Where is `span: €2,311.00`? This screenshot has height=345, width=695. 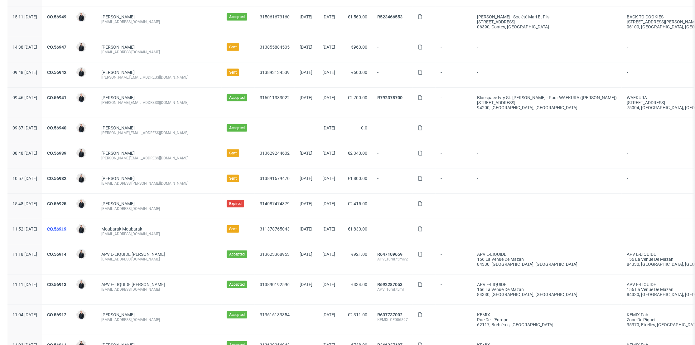
span: €2,311.00 is located at coordinates (358, 315).